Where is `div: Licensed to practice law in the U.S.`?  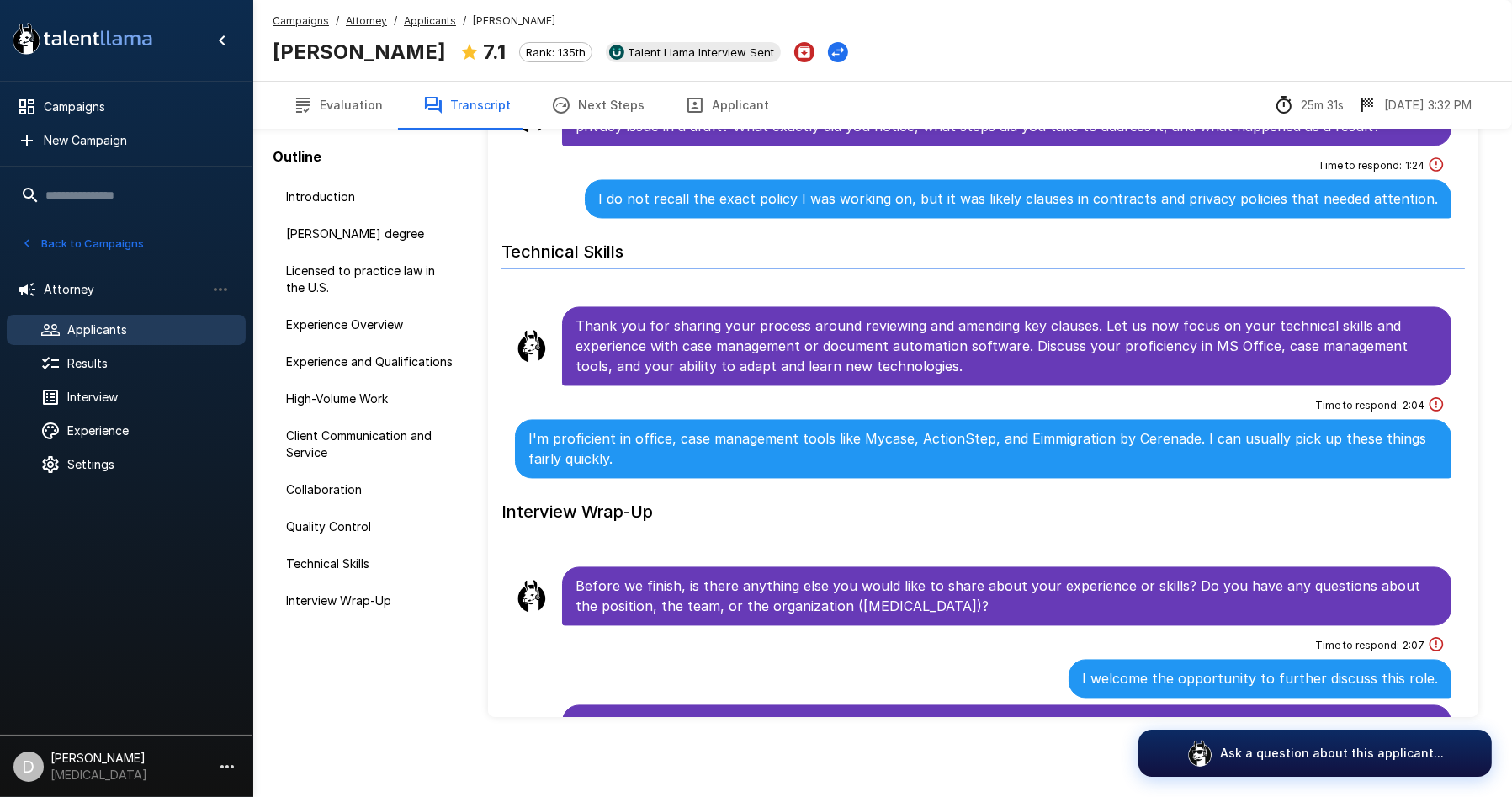 div: Licensed to practice law in the U.S. is located at coordinates (371, 279).